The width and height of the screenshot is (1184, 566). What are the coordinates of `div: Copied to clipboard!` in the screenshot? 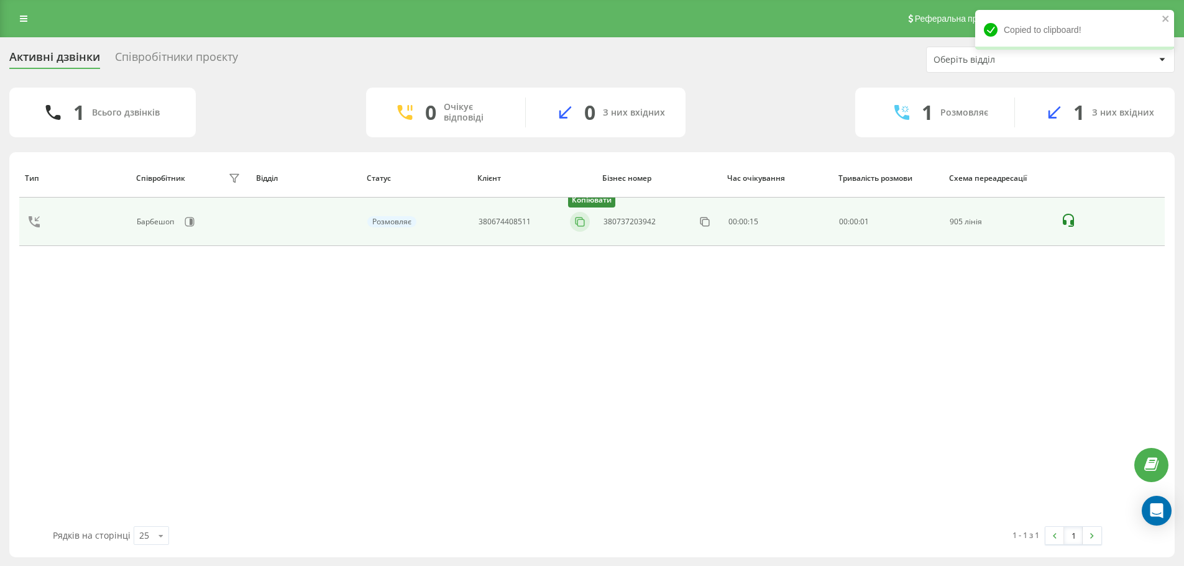 It's located at (1075, 30).